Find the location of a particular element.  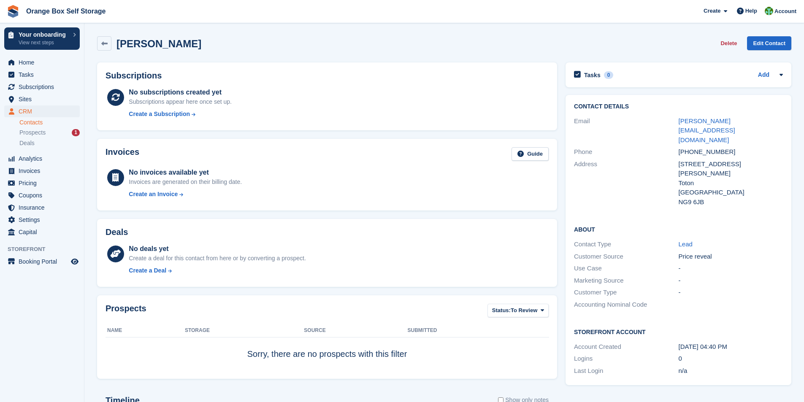

a: Guide is located at coordinates (530, 154).